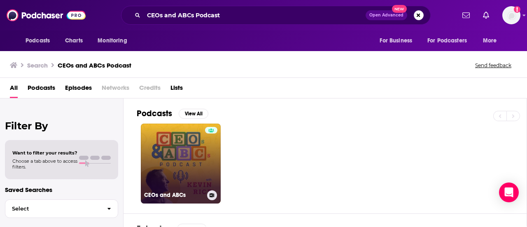 The height and width of the screenshot is (227, 527). I want to click on span: New, so click(399, 9).